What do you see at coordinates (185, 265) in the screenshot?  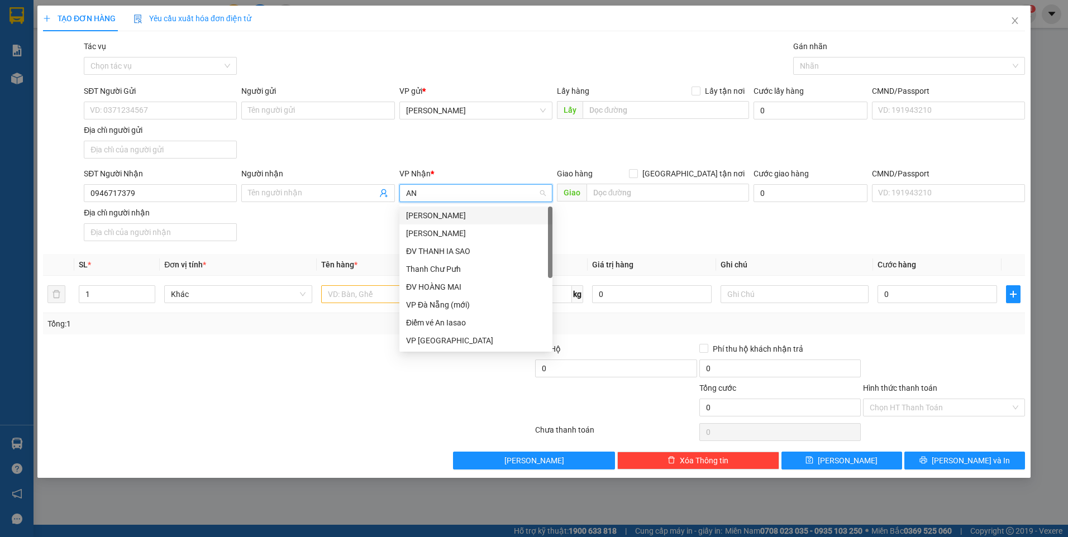 I see `span: Đơn vị tính` at bounding box center [185, 265].